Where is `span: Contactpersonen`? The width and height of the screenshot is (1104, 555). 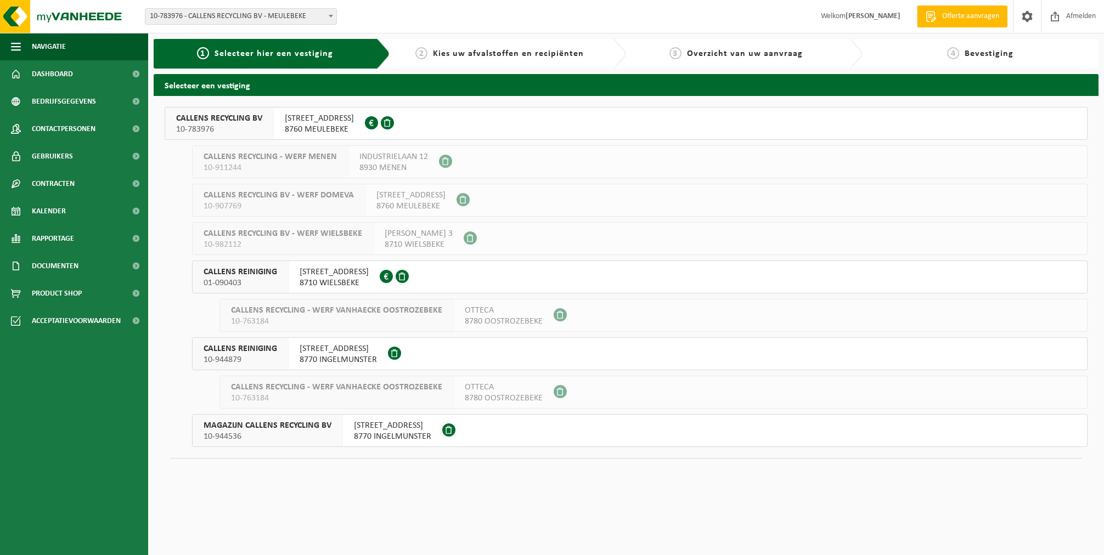 span: Contactpersonen is located at coordinates (64, 129).